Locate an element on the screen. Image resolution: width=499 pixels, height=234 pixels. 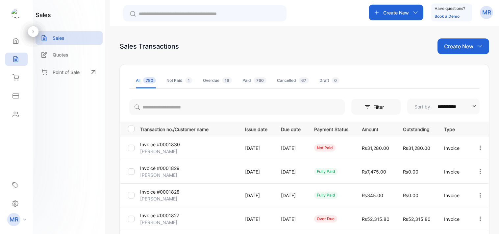
span: ₨7,475.00 is located at coordinates (374, 172).